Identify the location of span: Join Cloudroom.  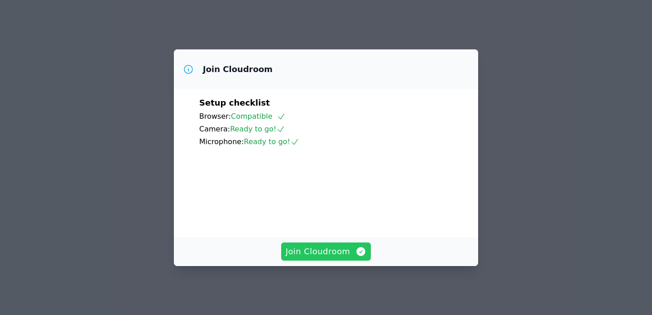
(326, 251).